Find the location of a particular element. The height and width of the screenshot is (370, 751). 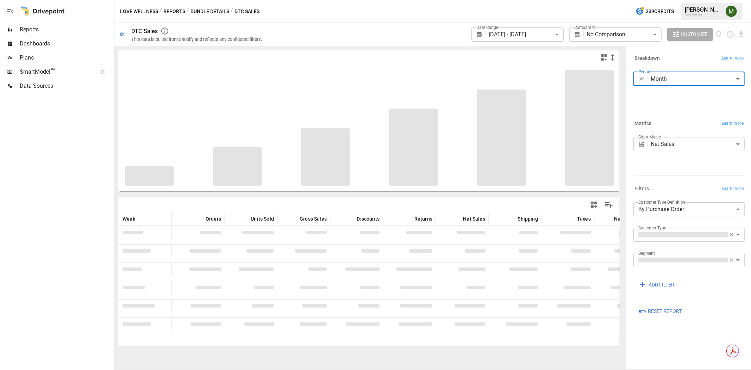

span: Week is located at coordinates (129, 219).